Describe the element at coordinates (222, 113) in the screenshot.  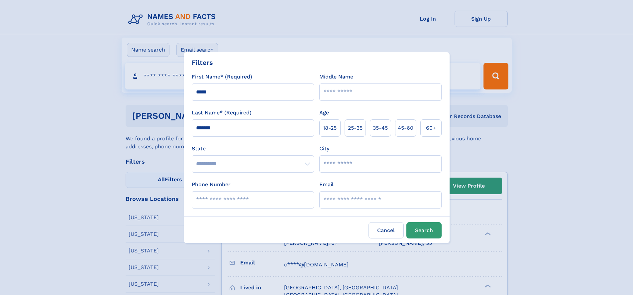
I see `label: Last Name* (Required)` at that location.